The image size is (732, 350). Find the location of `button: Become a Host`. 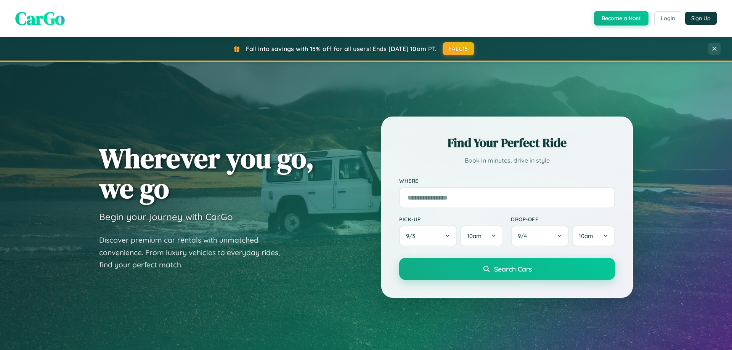

button: Become a Host is located at coordinates (621, 18).